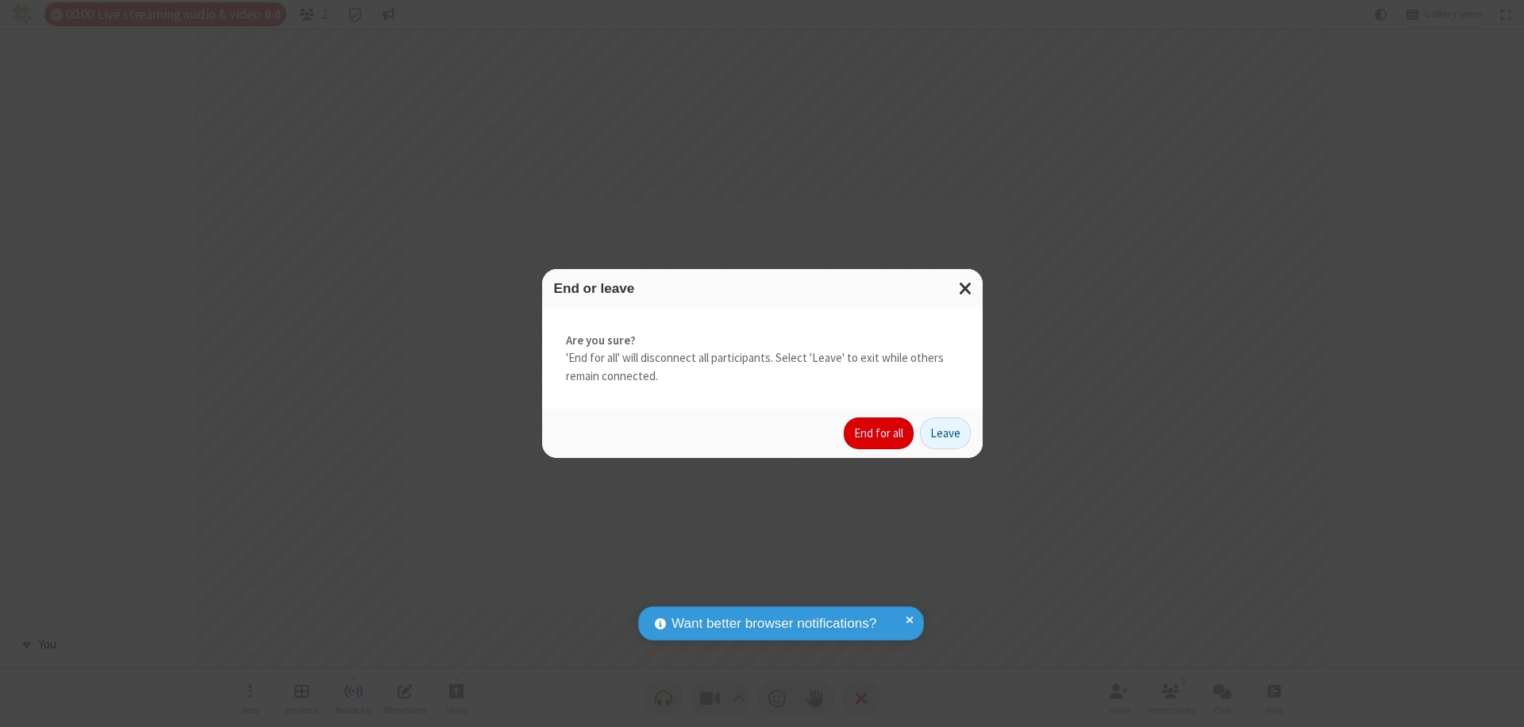  I want to click on div: 'End for all' will disconnect all participants. Select 'Leave' to exit while others remain connec..., so click(762, 359).